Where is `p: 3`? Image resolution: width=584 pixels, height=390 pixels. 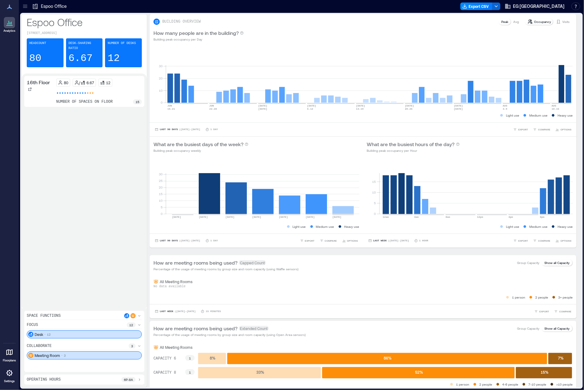
p: 3 is located at coordinates (132, 346).